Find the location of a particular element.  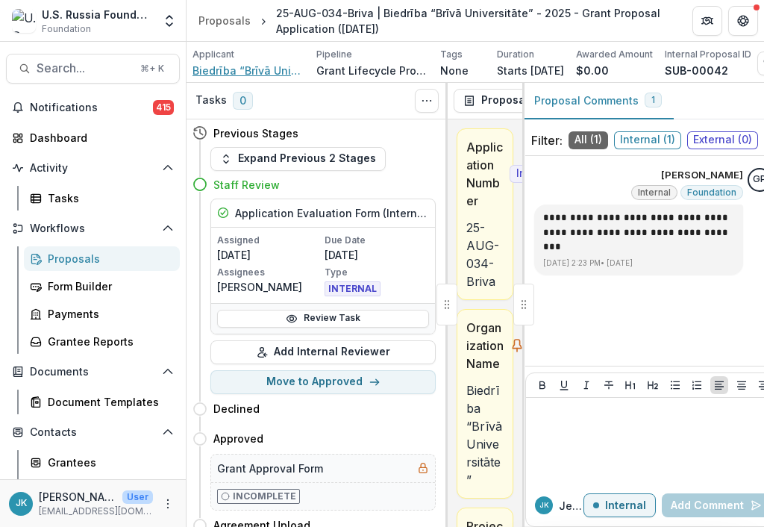

div: Tasks is located at coordinates (107, 198).